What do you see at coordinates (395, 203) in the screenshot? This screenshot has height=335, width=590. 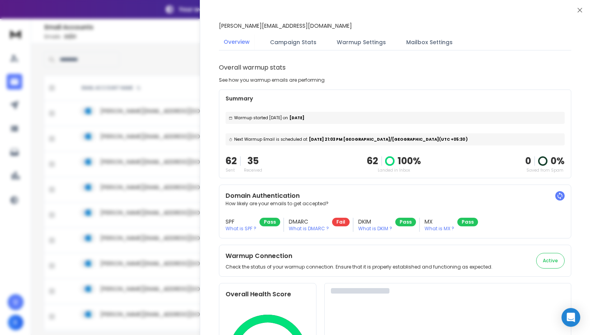 I see `p: How likely are your emails to get accepted?` at bounding box center [395, 203].